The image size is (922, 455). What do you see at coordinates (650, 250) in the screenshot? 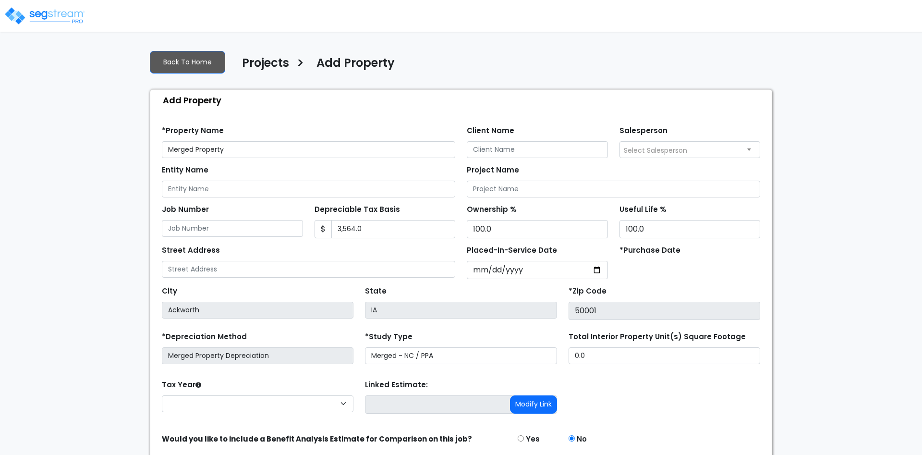
I see `label: *Purchase Date` at bounding box center [650, 250].